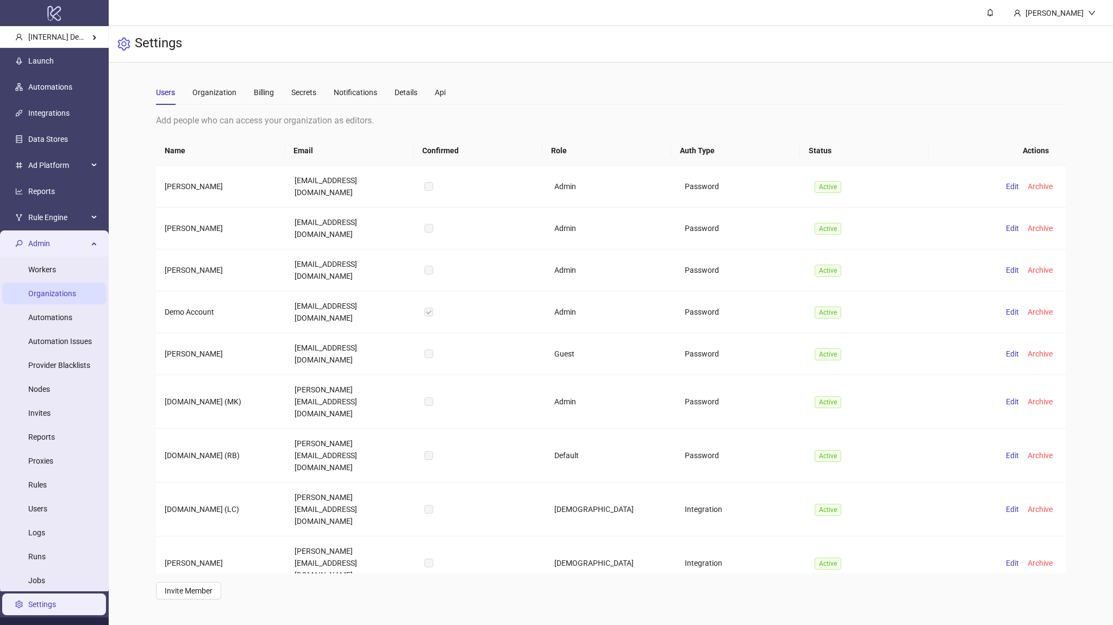  I want to click on span: key, so click(19, 244).